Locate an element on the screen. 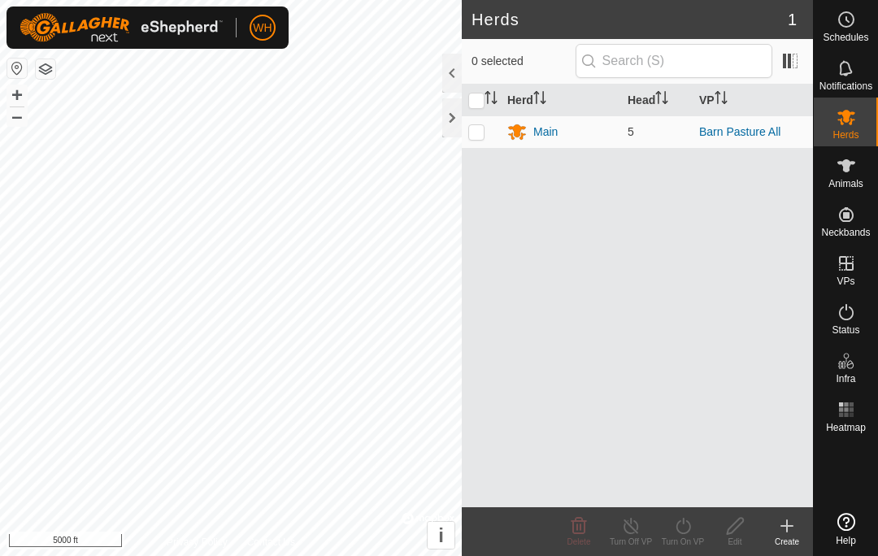  span: Neckbands is located at coordinates (846, 233).